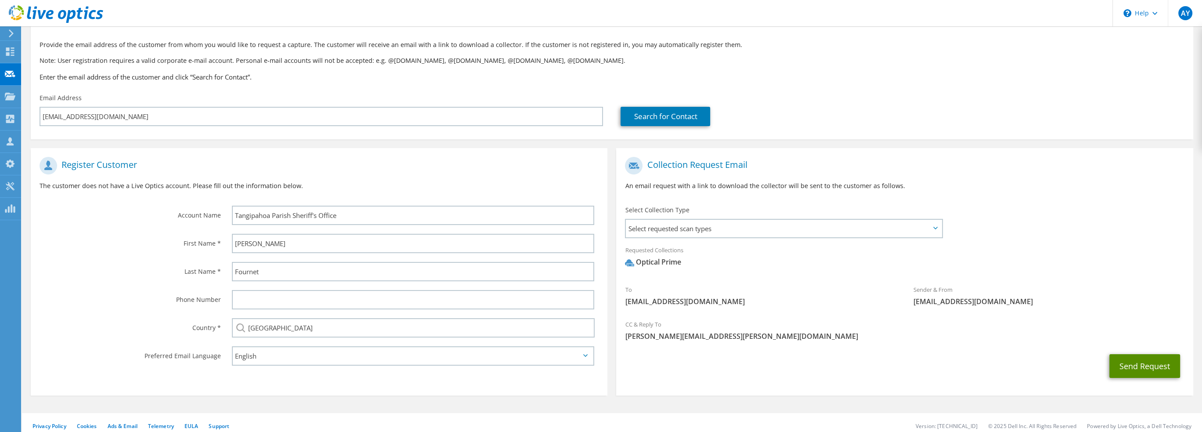  I want to click on p: Provide the email address of the customer from whom you would like to request a capture. The cust..., so click(612, 45).